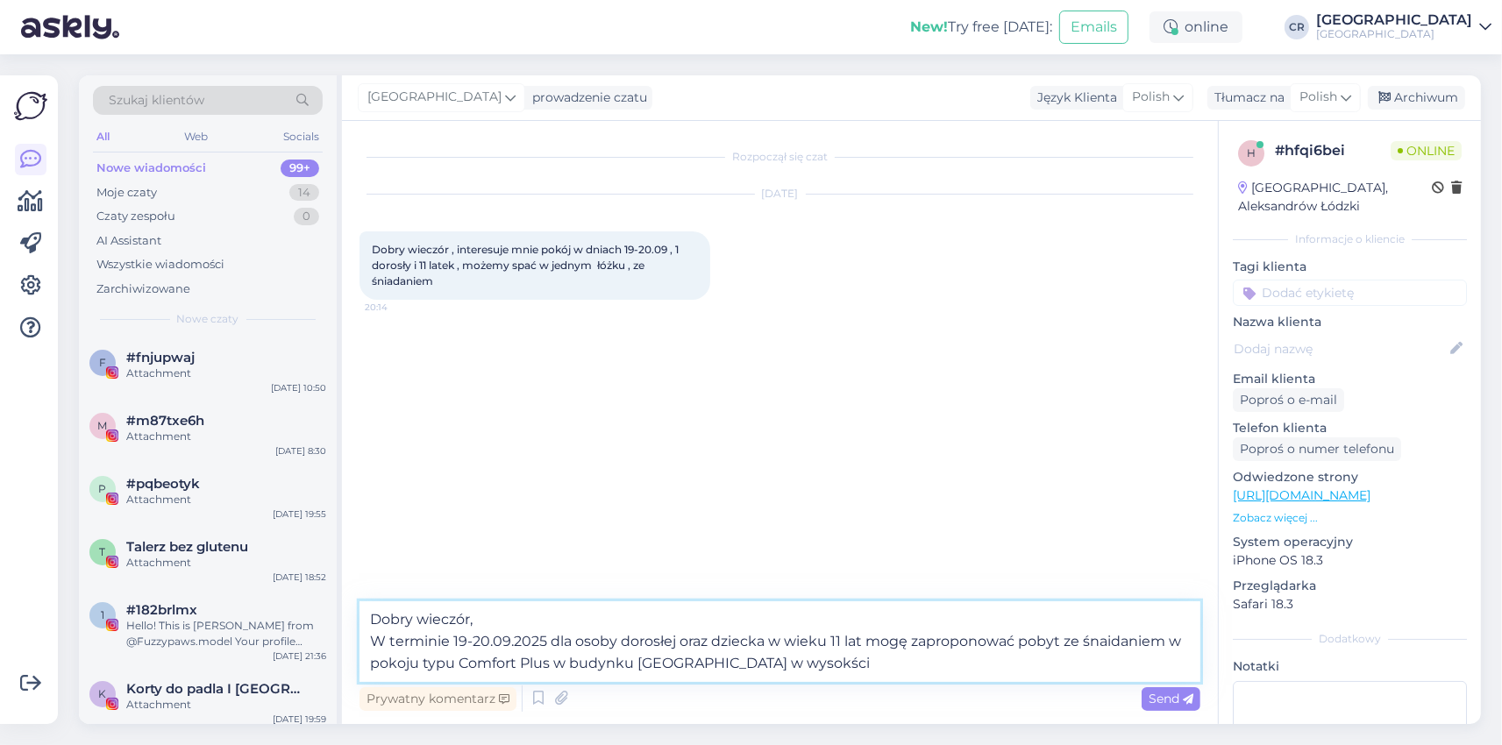  I want to click on div: Poproś o e-mail, so click(1288, 400).